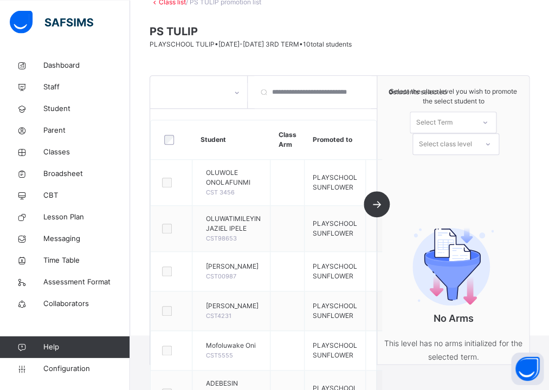 The image size is (549, 390). What do you see at coordinates (220, 192) in the screenshot?
I see `span: CST 3456` at bounding box center [220, 192].